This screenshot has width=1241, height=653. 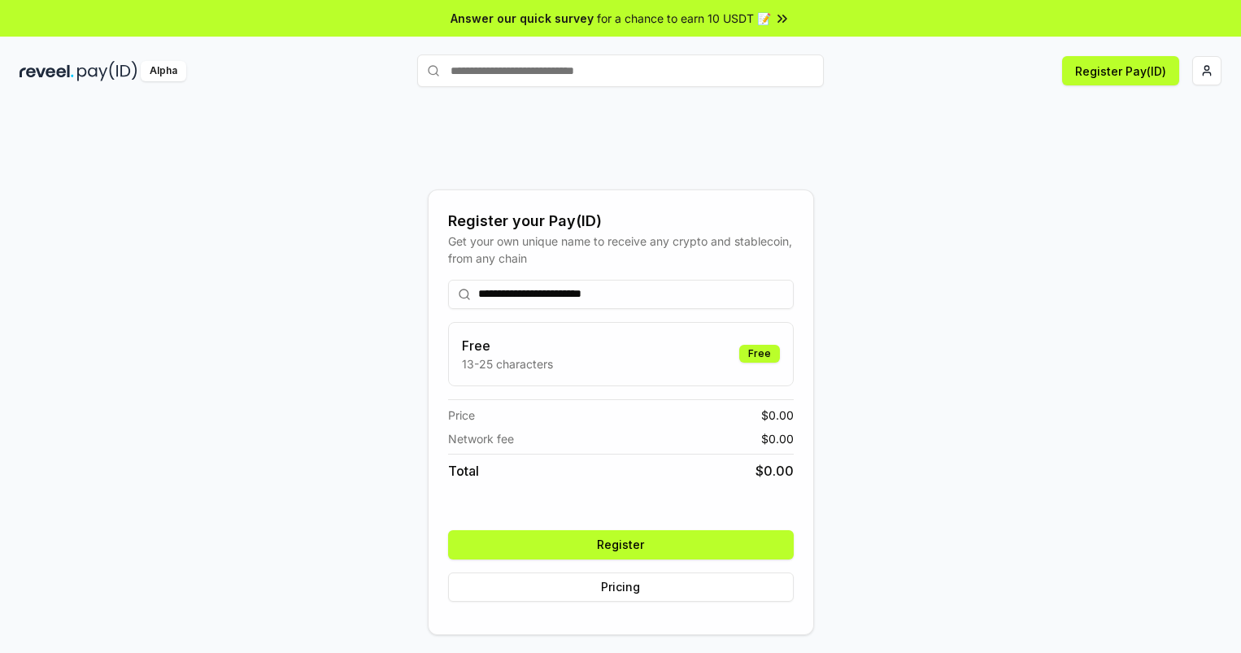 I want to click on div: Alpha, so click(x=163, y=71).